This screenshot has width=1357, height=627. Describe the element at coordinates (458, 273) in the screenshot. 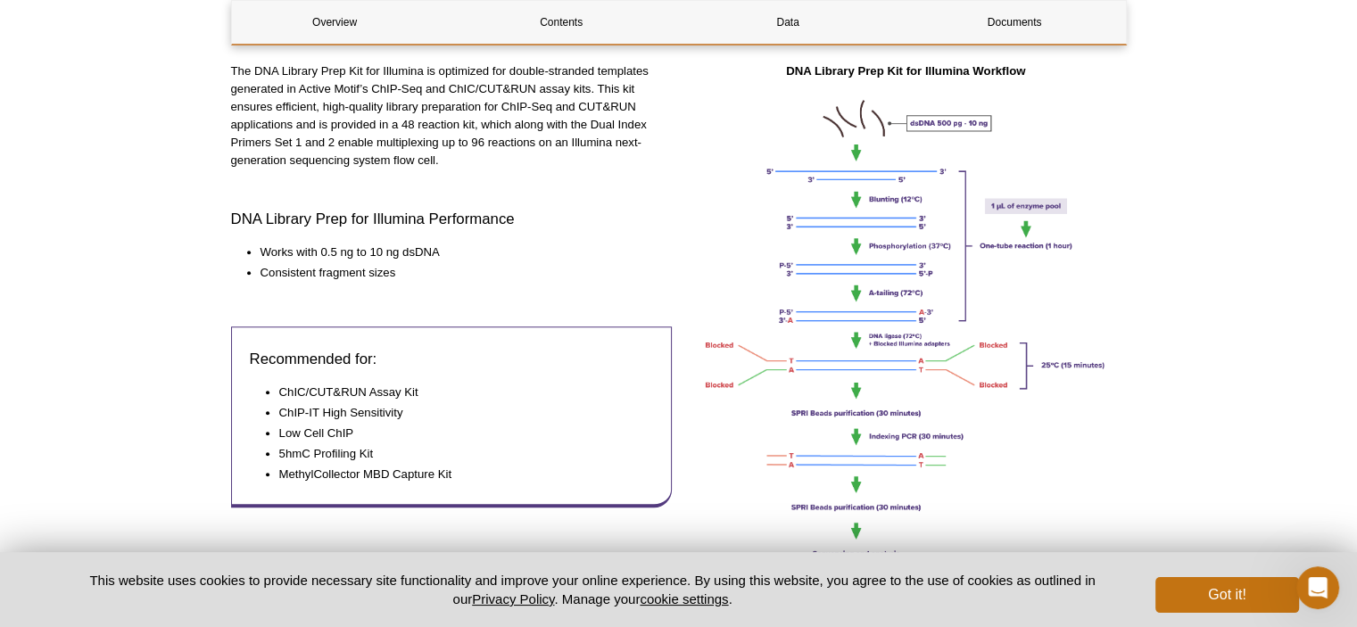

I see `li: Consistent fragment sizes` at that location.